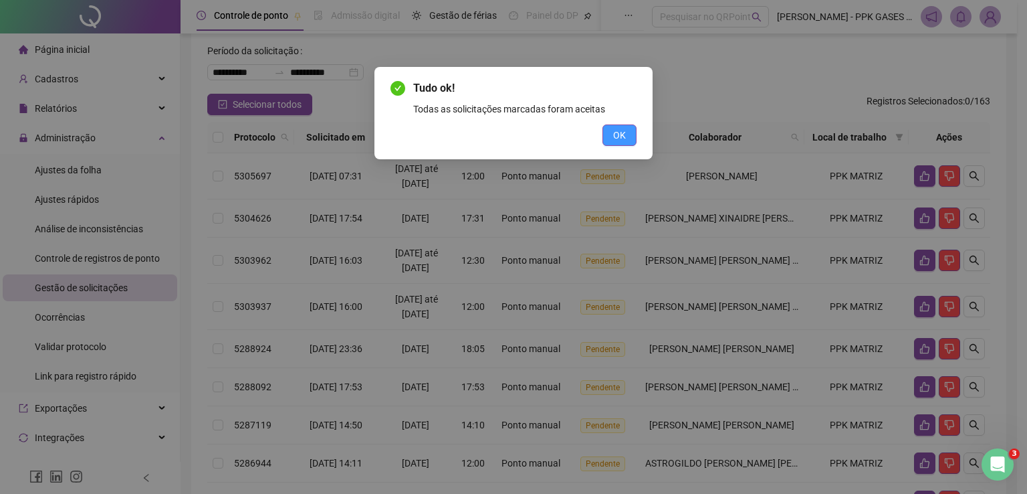  Describe the element at coordinates (525, 109) in the screenshot. I see `div: Todas as solicitações marcadas foram aceitas` at that location.